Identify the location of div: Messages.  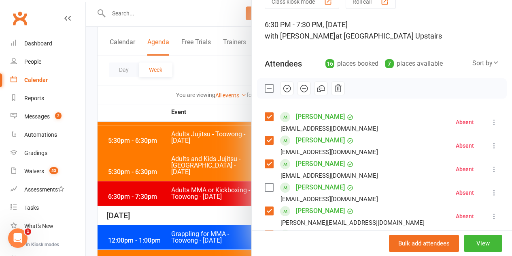
(37, 116).